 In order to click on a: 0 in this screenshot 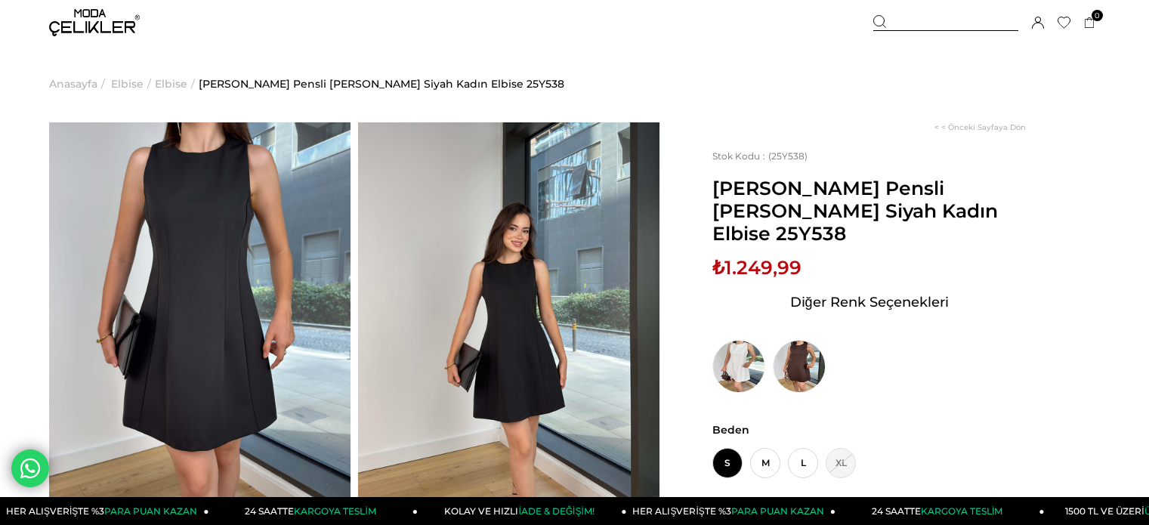, I will do `click(1090, 23)`.